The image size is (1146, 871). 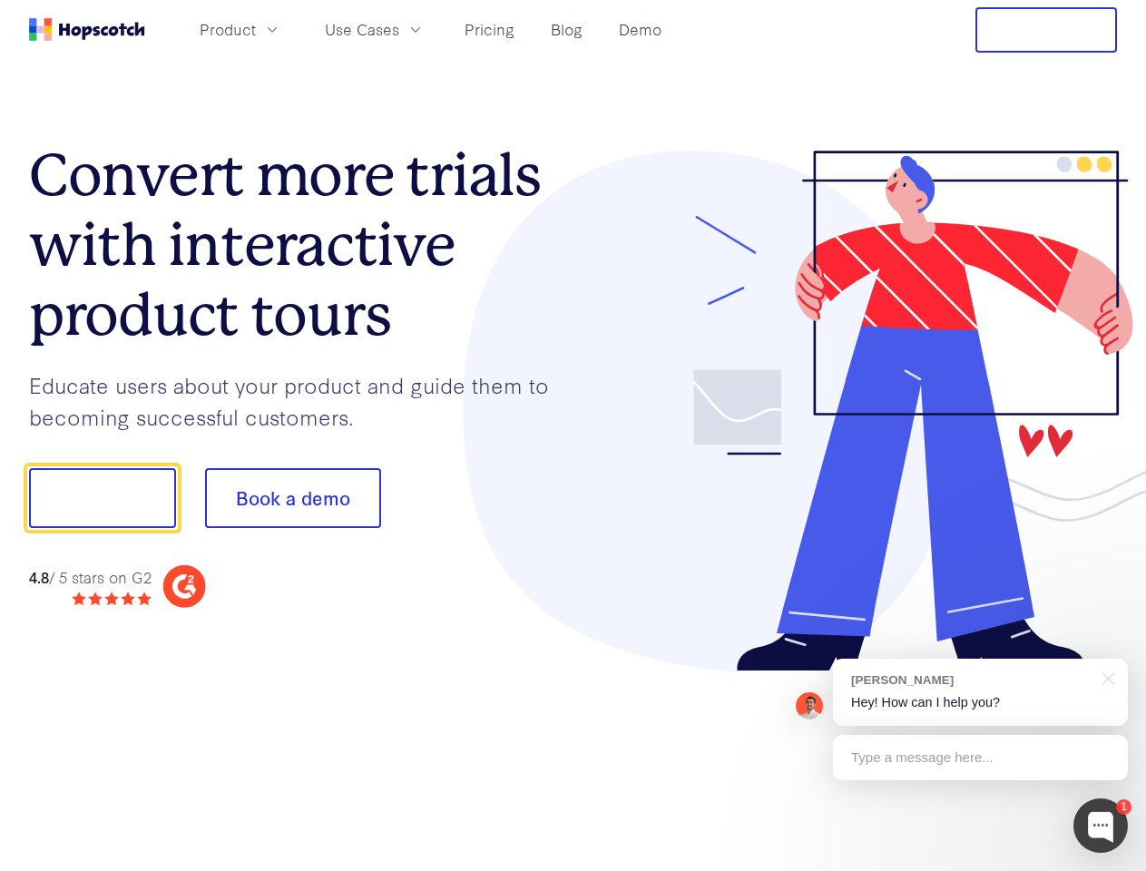 I want to click on a: Blog, so click(x=566, y=29).